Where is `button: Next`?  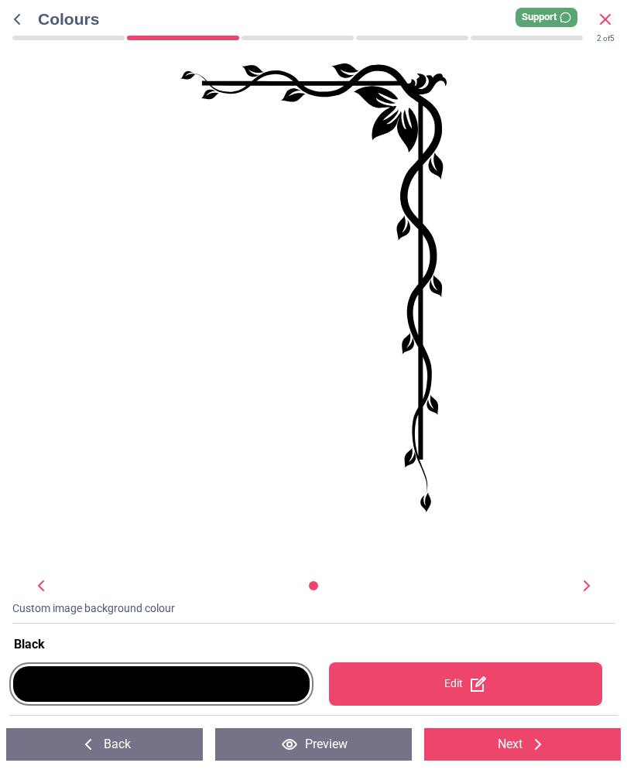
button: Next is located at coordinates (522, 744).